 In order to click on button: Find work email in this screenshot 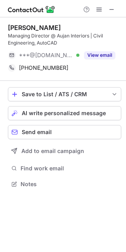, I will do `click(64, 168)`.